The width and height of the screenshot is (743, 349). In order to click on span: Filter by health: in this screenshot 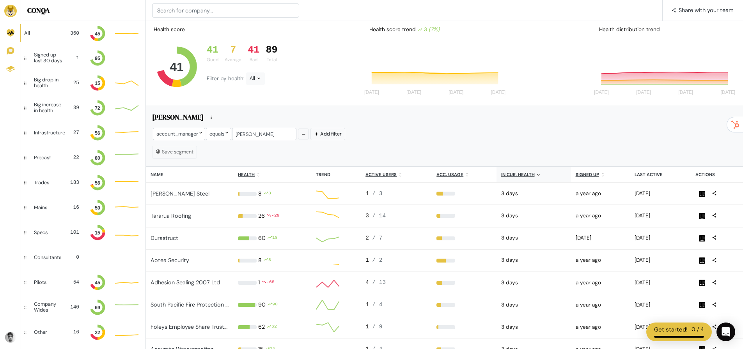, I will do `click(226, 78)`.